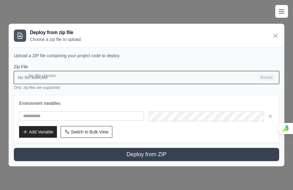  Describe the element at coordinates (56, 33) in the screenshot. I see `h3: Deploy from zip file` at that location.